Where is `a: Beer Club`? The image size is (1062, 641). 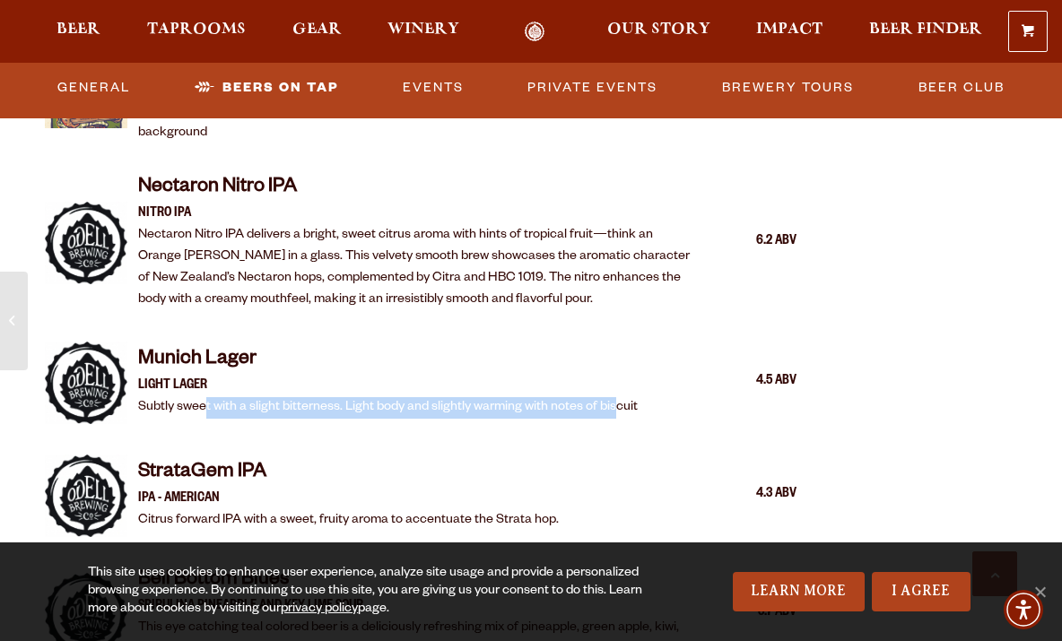 a: Beer Club is located at coordinates (962, 88).